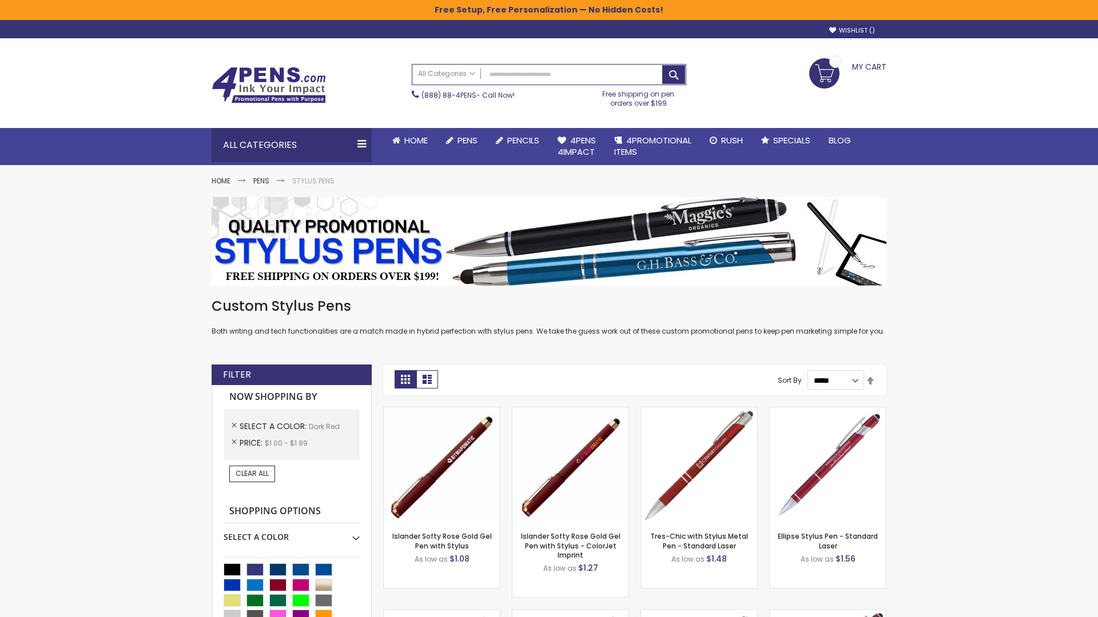 This screenshot has height=617, width=1098. Describe the element at coordinates (252, 473) in the screenshot. I see `span: Clear All` at that location.